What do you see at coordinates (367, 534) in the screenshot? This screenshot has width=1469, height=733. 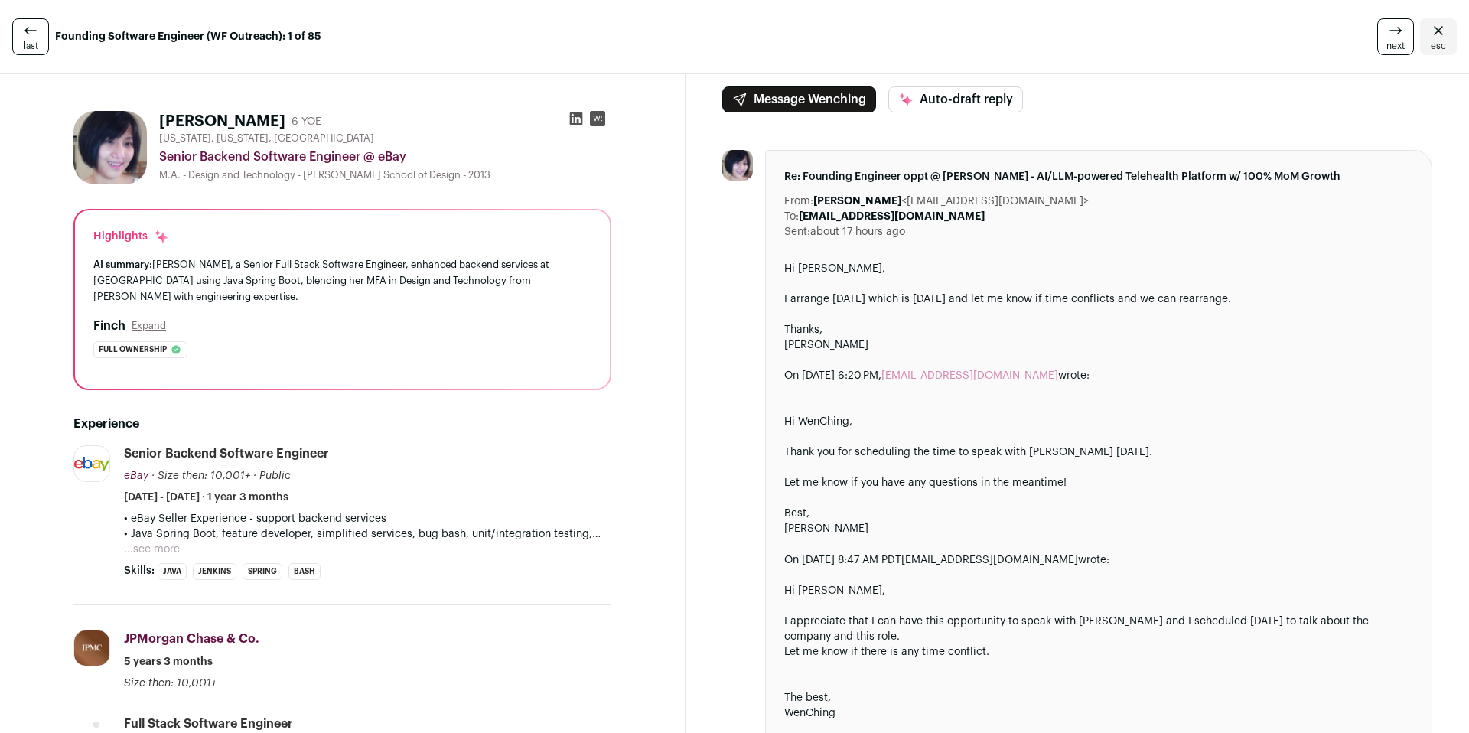 I see `p: • Java Spring Boot, feature developer, simplified services, bug bash, unit/integration testing, [...` at bounding box center [367, 534].